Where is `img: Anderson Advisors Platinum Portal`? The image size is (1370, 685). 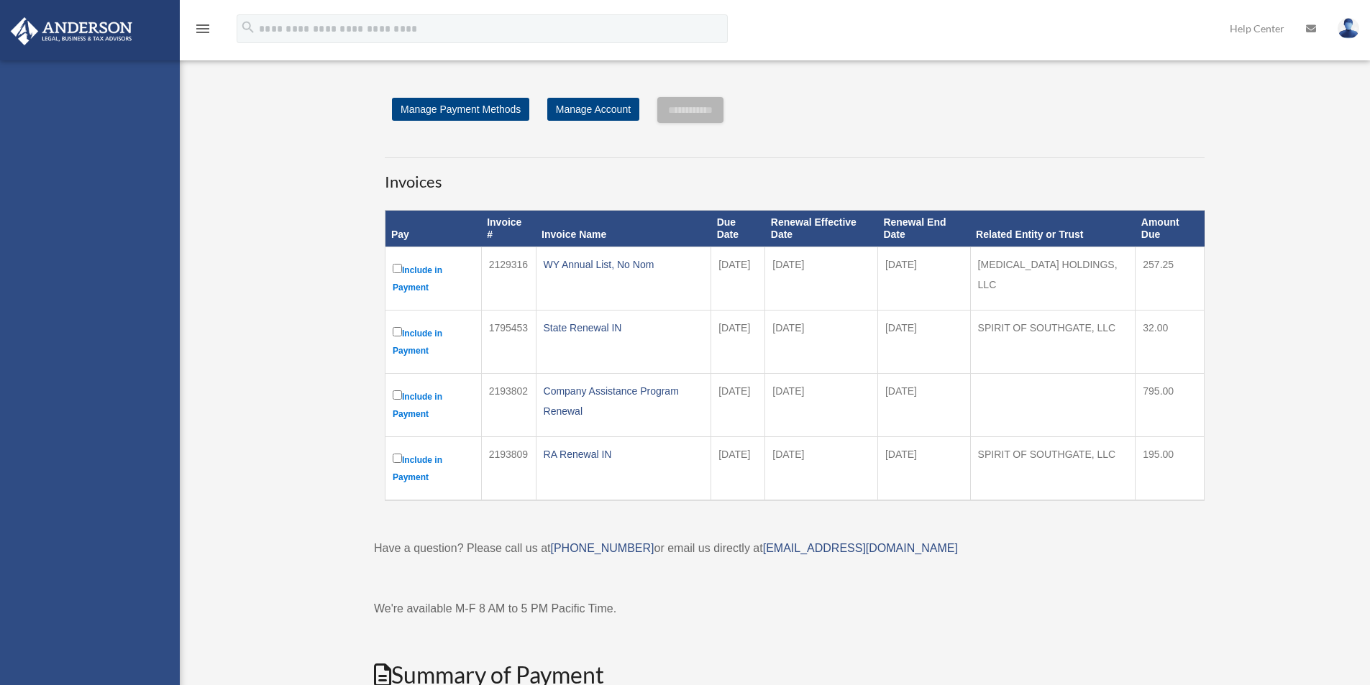 img: Anderson Advisors Platinum Portal is located at coordinates (71, 31).